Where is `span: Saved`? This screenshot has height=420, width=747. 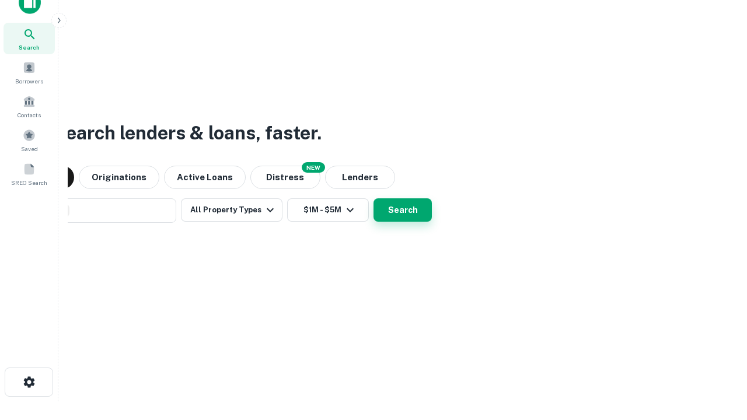 span: Saved is located at coordinates (29, 149).